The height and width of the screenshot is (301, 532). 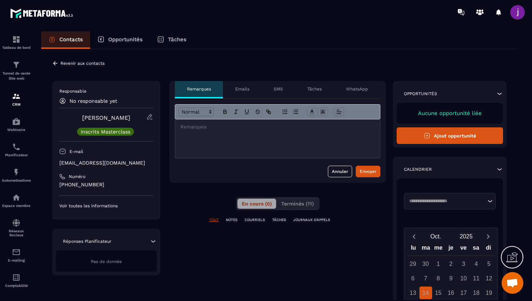 What do you see at coordinates (438, 293) in the screenshot?
I see `div: 15` at bounding box center [438, 293].